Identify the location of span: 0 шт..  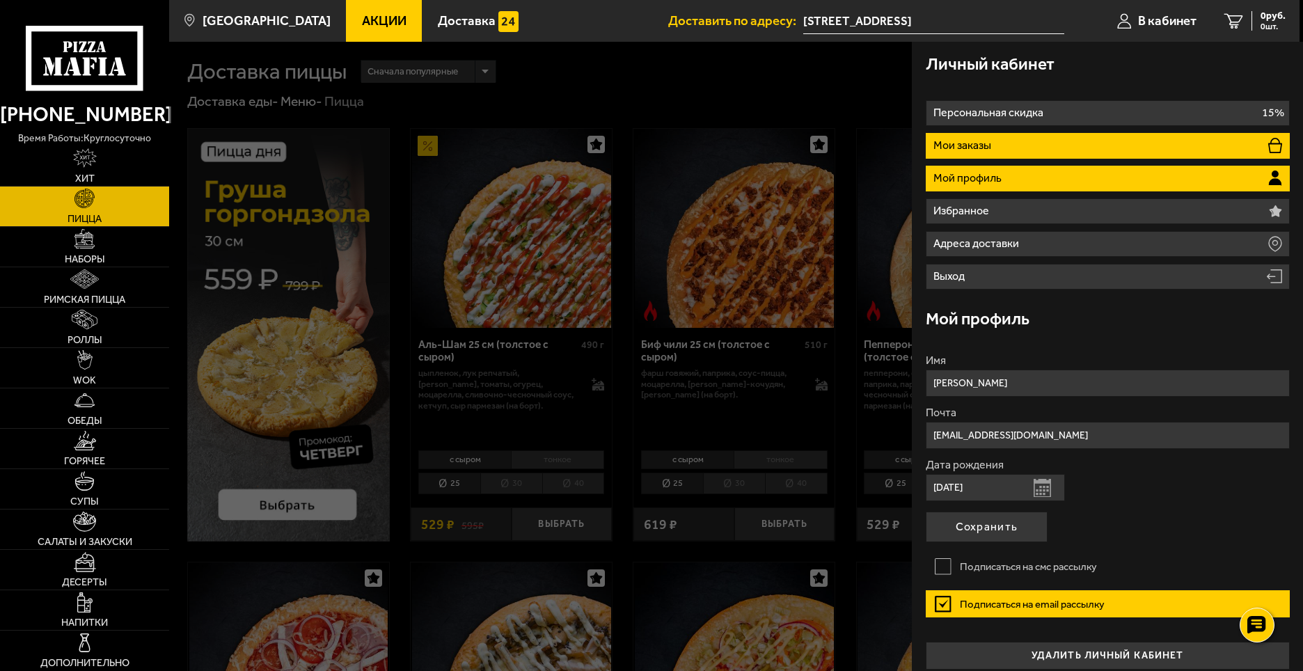
(1273, 26).